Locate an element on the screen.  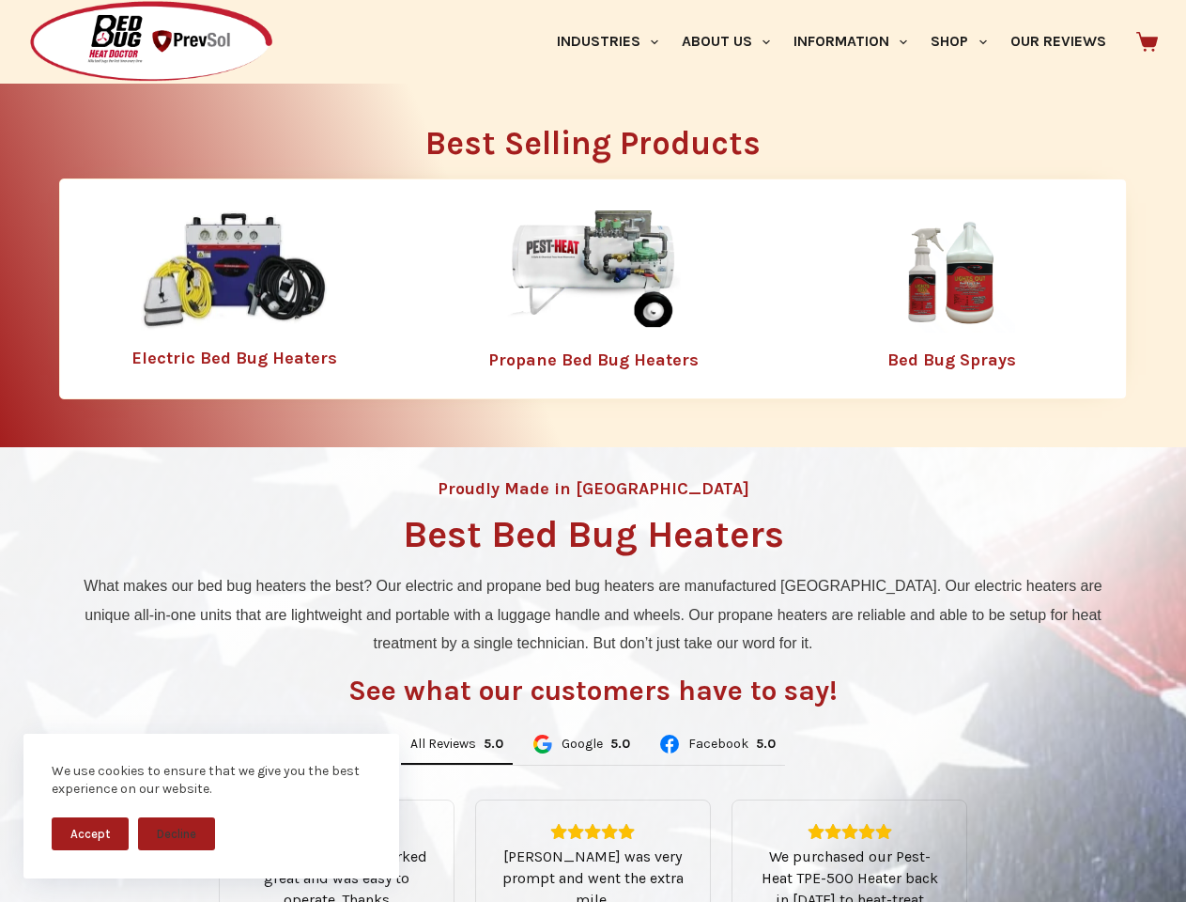
h1: Best Bed Bug Heaters is located at coordinates (594, 535).